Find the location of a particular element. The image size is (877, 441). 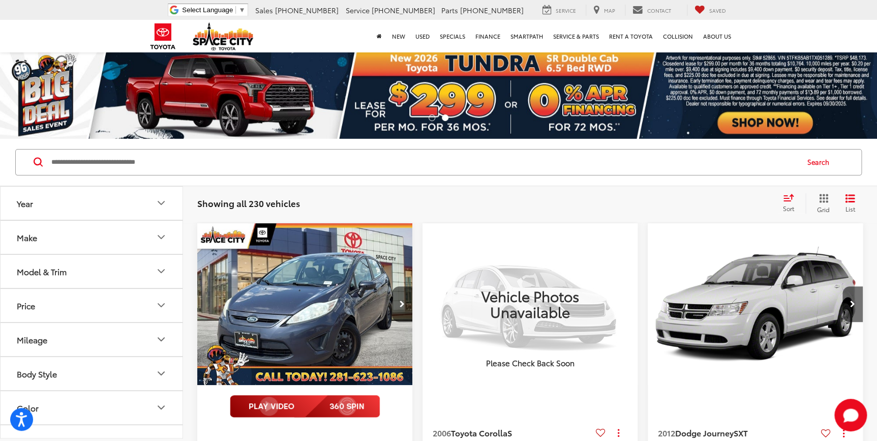

a: 2013 Ford Fiesta S2013 Ford Fiesta S2013 Ford Fiesta S2013 Ford Fiesta S is located at coordinates (305, 304).